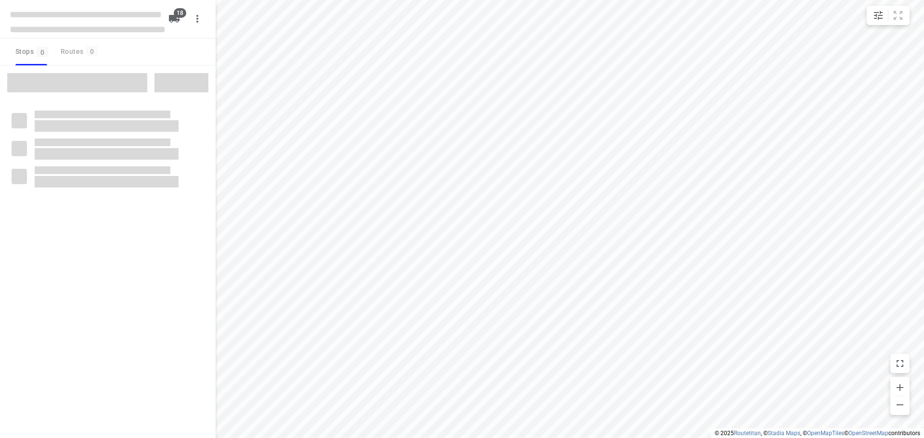 The image size is (924, 438). What do you see at coordinates (868, 433) in the screenshot?
I see `a: OpenStreetMap` at bounding box center [868, 433].